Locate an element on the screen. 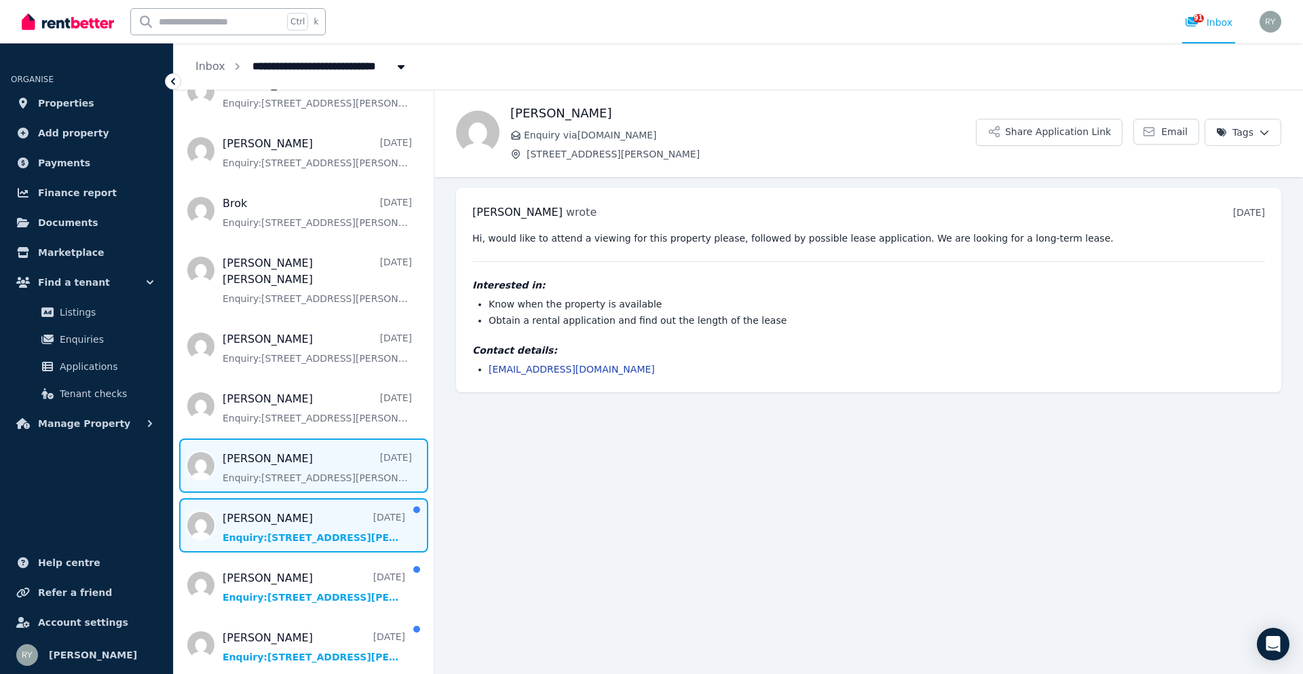  a: Enquiries is located at coordinates (86, 339).